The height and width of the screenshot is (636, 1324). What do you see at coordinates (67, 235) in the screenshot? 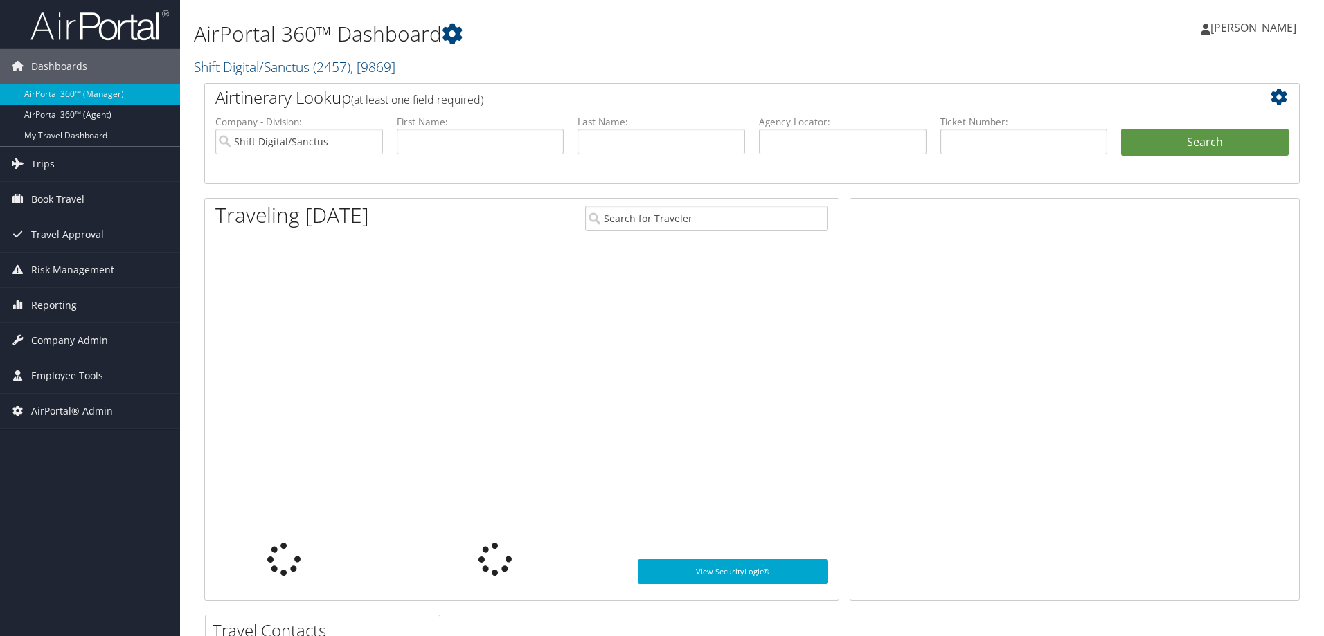
I see `span: Travel Approval` at bounding box center [67, 235].